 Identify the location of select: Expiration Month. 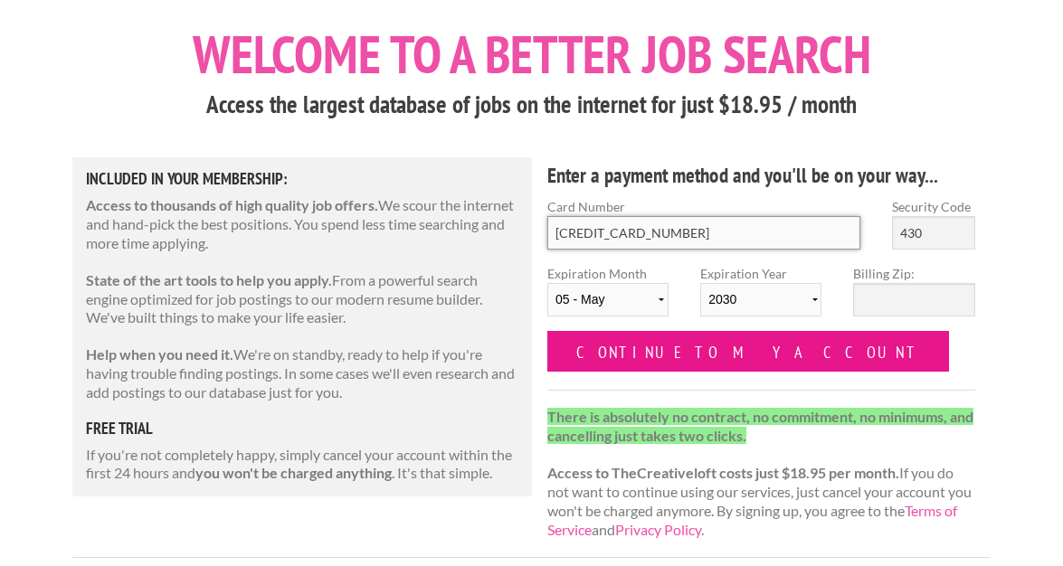
(608, 299).